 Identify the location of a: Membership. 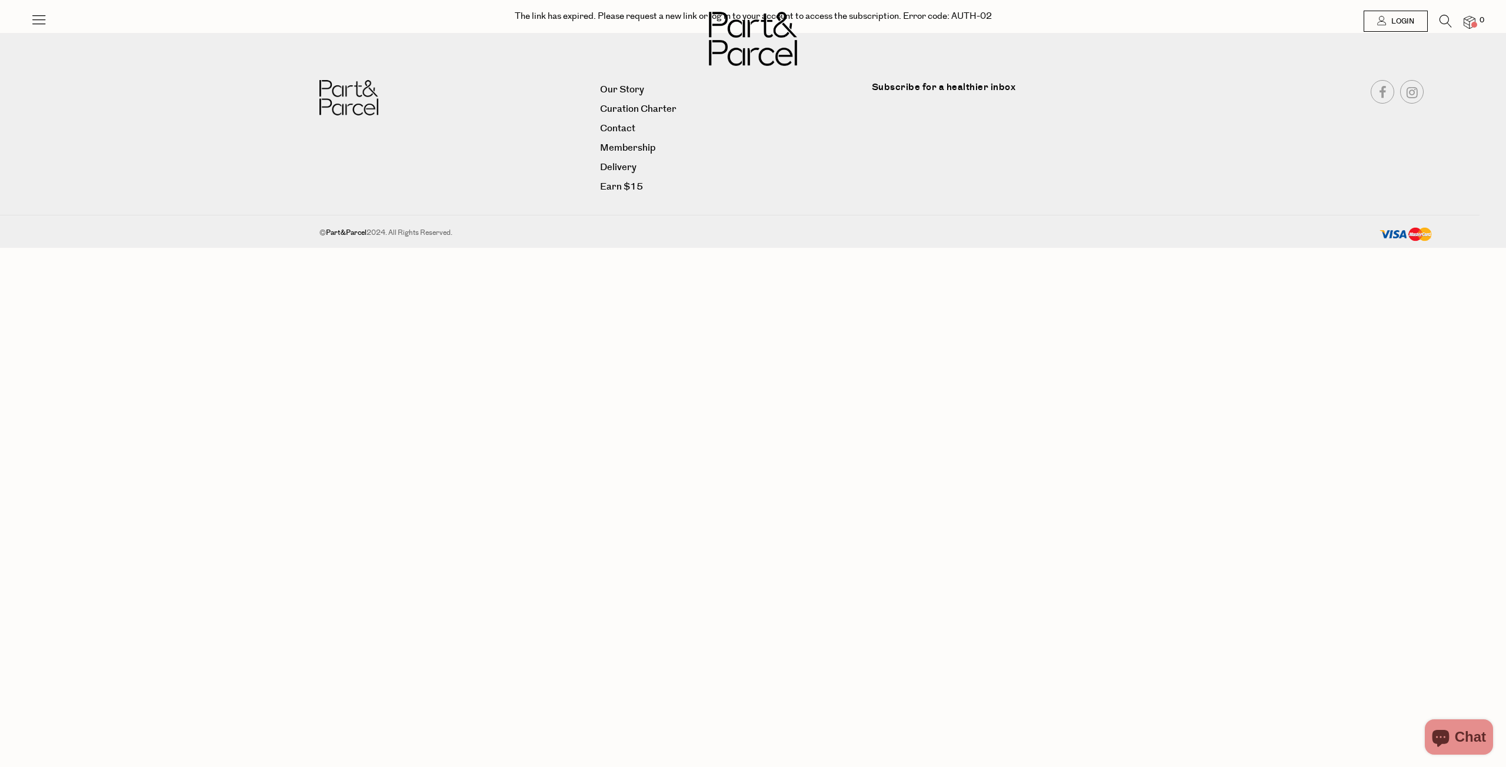
(731, 148).